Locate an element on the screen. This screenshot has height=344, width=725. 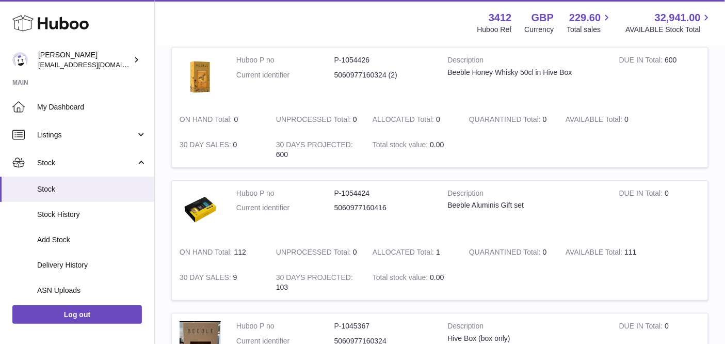
dd: P-1045367 is located at coordinates (383, 326).